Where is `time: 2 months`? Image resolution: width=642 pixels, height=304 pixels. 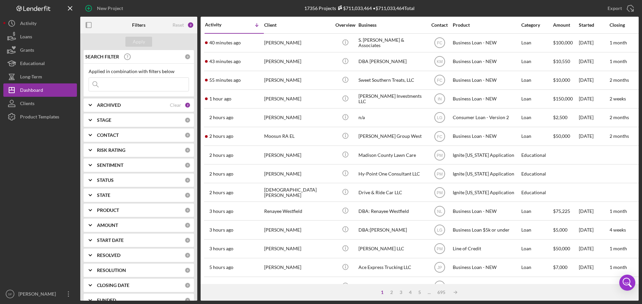 time: 2 months is located at coordinates (619, 117).